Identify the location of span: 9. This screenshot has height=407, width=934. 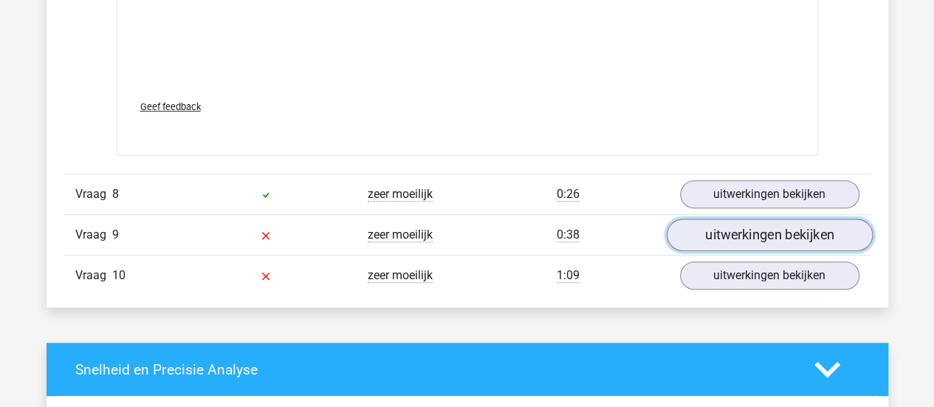
(115, 234).